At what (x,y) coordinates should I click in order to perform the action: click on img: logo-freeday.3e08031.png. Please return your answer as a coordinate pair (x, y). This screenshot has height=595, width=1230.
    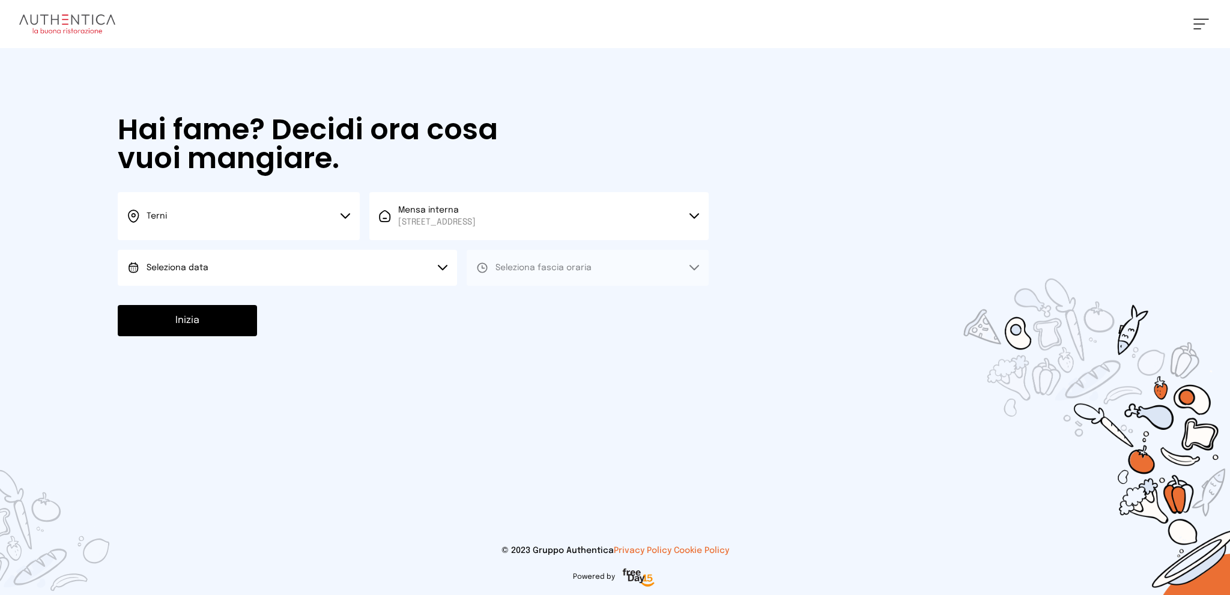
    Looking at the image, I should click on (639, 578).